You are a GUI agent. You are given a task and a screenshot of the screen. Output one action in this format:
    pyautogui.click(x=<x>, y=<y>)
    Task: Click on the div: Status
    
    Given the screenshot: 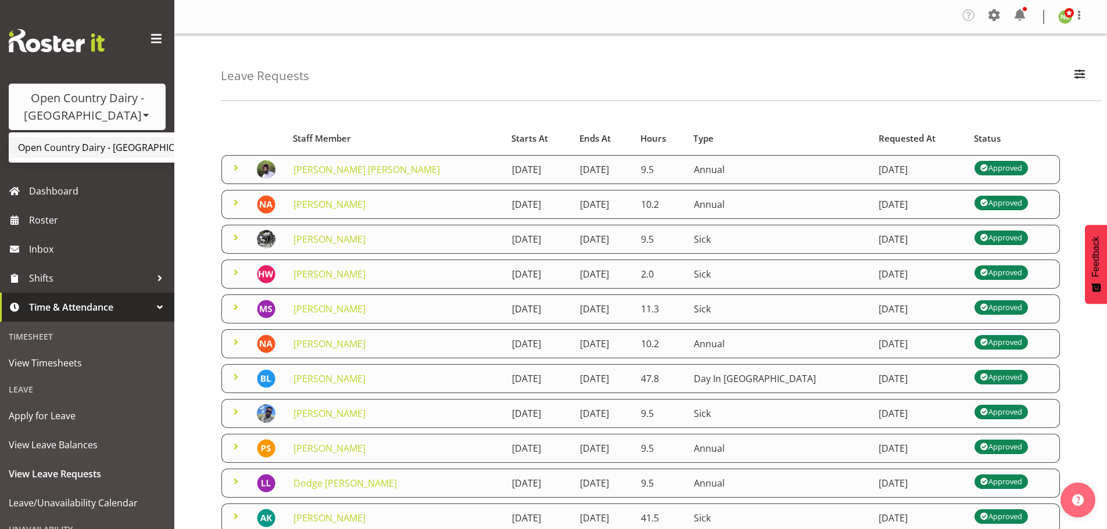 What is the action you would take?
    pyautogui.click(x=1013, y=138)
    